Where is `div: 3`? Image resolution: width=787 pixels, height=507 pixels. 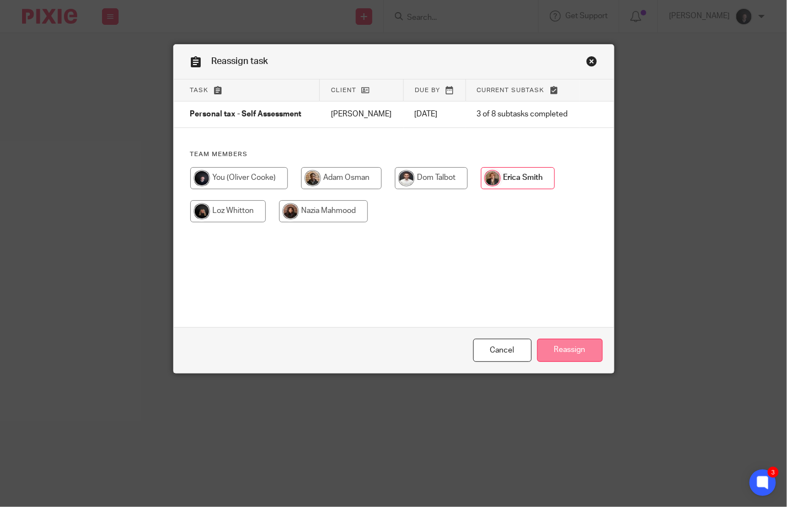 div: 3 is located at coordinates (774, 472).